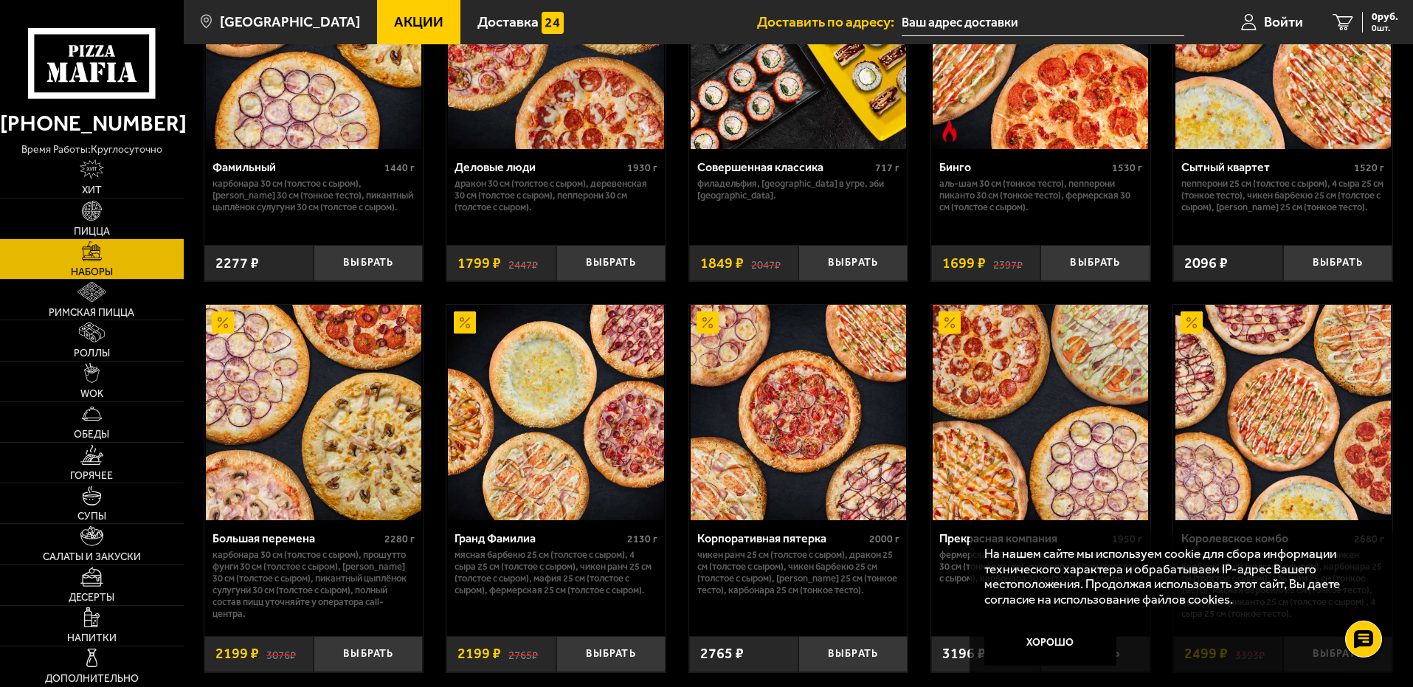  What do you see at coordinates (1369, 168) in the screenshot?
I see `span: 1520 г` at bounding box center [1369, 168].